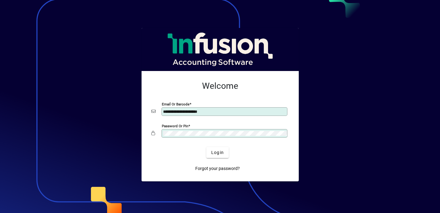 The image size is (440, 213). What do you see at coordinates (220, 86) in the screenshot?
I see `h2: Welcome` at bounding box center [220, 86].